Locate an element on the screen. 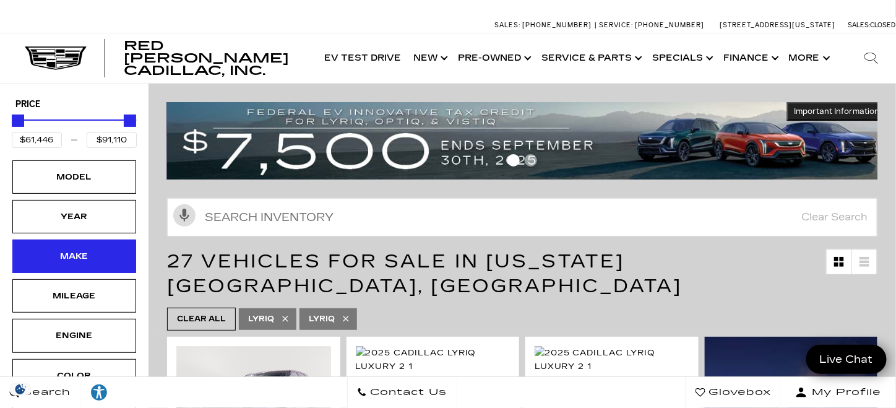 The height and width of the screenshot is (408, 896). span: Go to slide 2 is located at coordinates (531, 160).